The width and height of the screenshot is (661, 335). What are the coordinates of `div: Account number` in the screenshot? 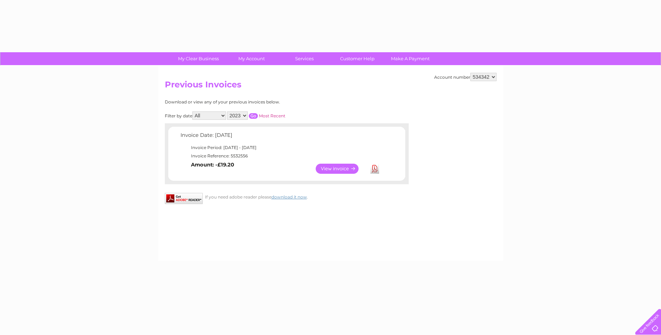 It's located at (465, 77).